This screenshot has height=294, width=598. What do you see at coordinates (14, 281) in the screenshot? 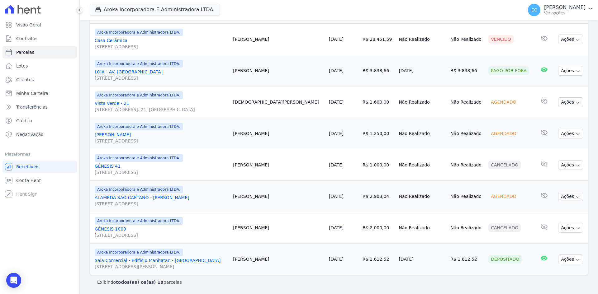
I see `div: Open Intercom Messenger` at bounding box center [14, 281].